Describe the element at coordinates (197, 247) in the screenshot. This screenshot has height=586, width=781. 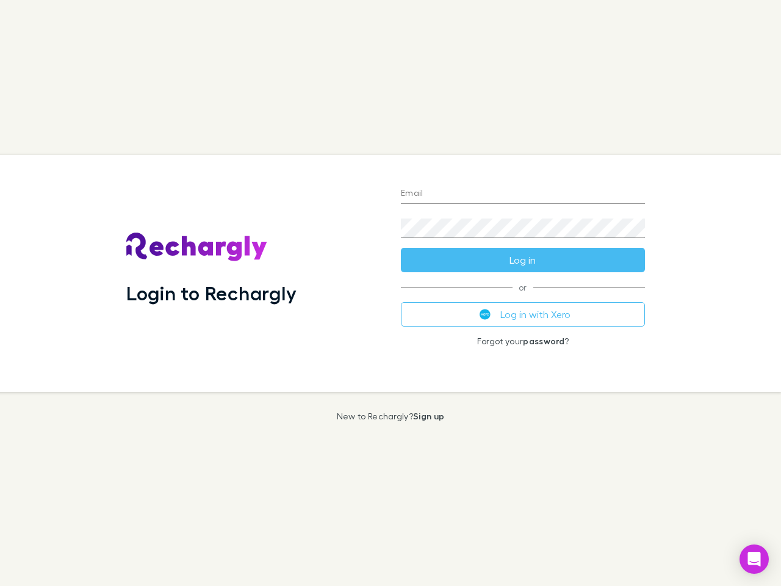
I see `img: Rechargly's Logo` at that location.